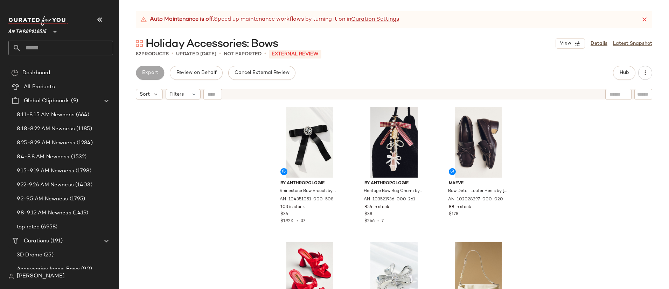  Describe the element at coordinates (196, 73) in the screenshot. I see `span: Review on Behalf` at that location.